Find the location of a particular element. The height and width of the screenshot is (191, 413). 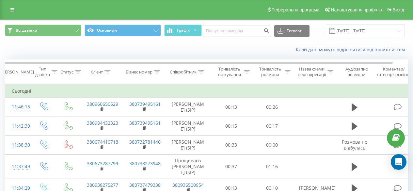

td: 00:33 is located at coordinates (231, 145).